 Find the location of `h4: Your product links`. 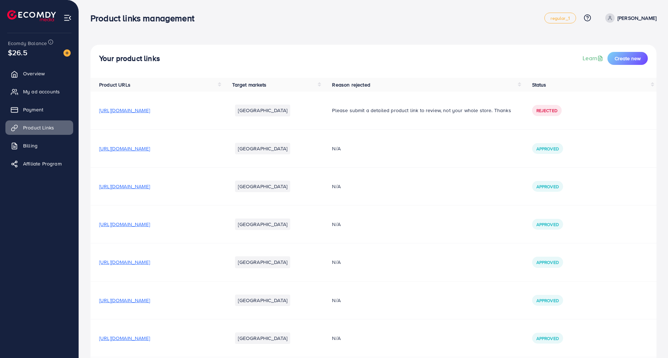

h4: Your product links is located at coordinates (129, 58).